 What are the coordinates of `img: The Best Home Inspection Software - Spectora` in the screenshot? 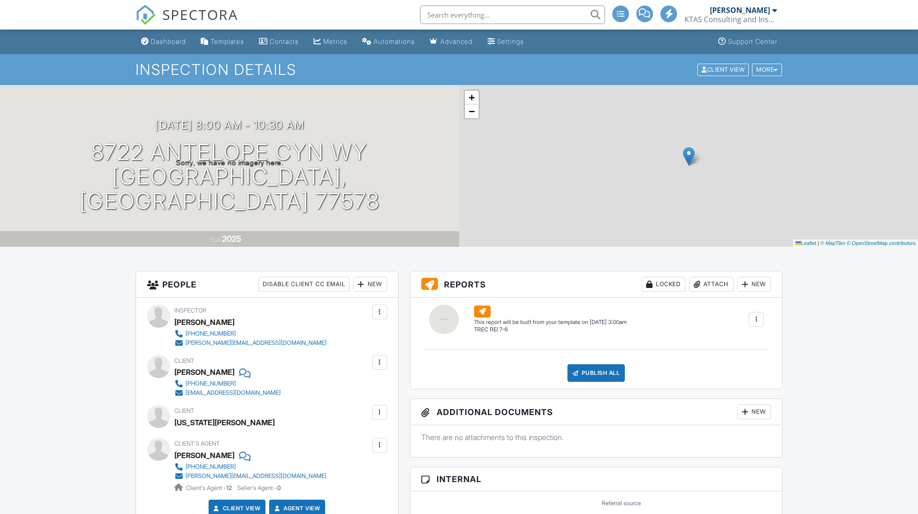 It's located at (146, 15).